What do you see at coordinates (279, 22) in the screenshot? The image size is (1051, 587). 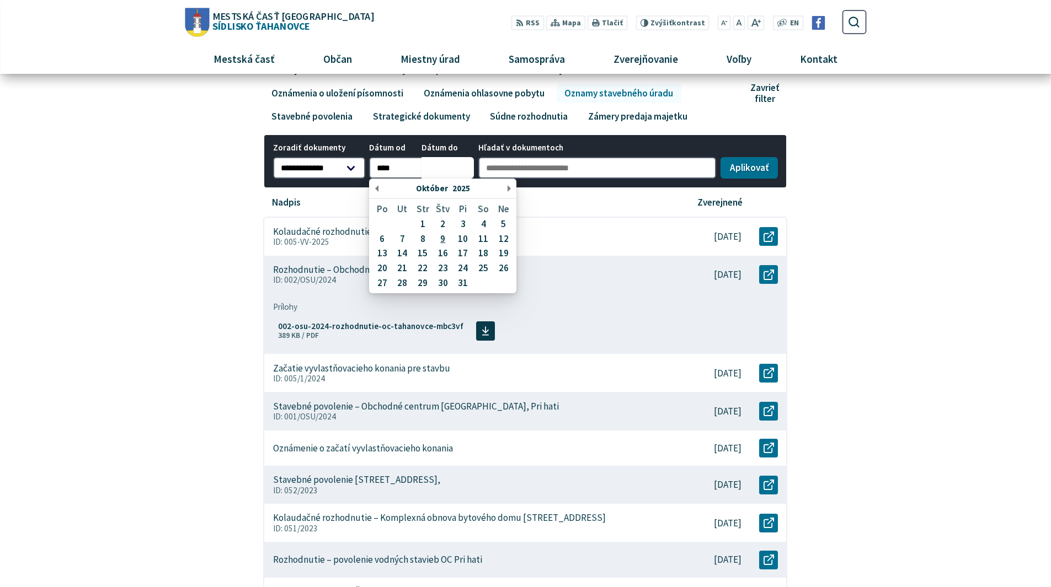 I see `a: Logo Sídlisko Ťahanovce, prejsť na domovskú stránku.` at bounding box center [279, 22].